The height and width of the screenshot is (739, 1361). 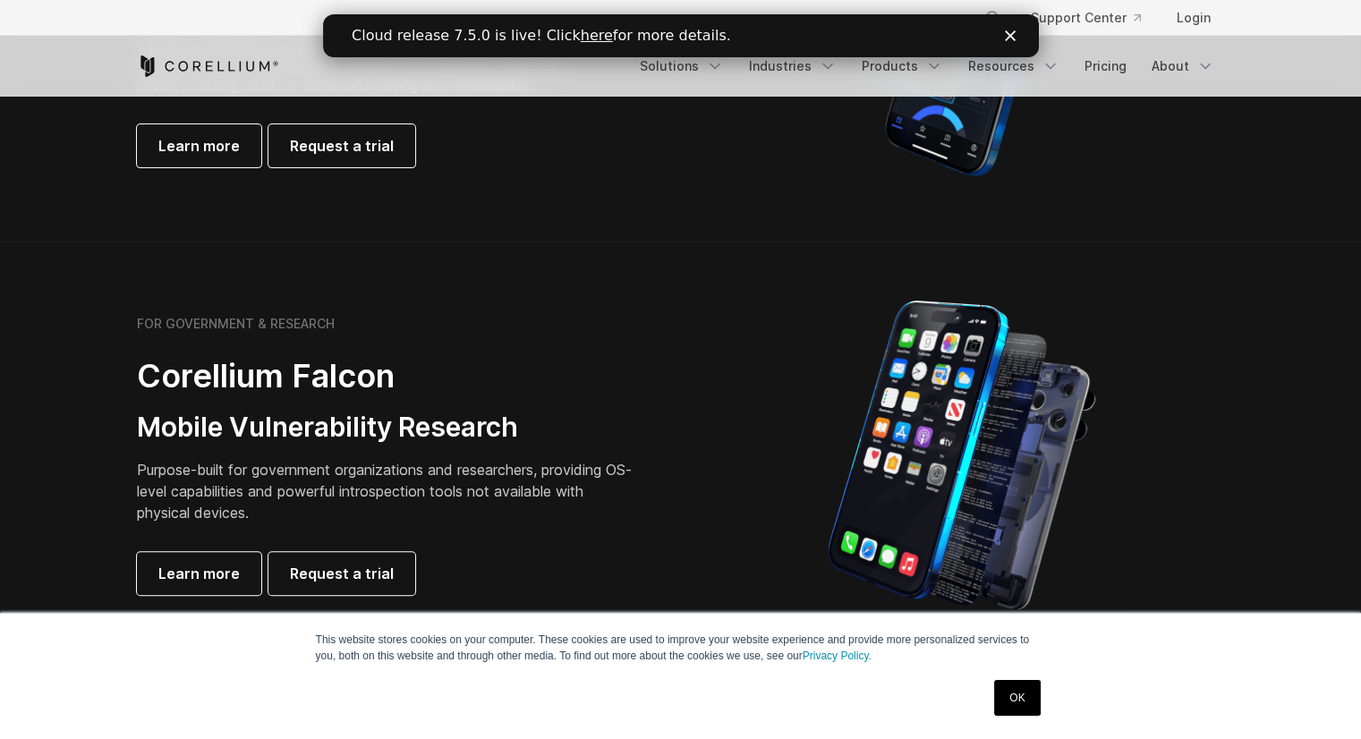 I want to click on div: Close, so click(x=691, y=21).